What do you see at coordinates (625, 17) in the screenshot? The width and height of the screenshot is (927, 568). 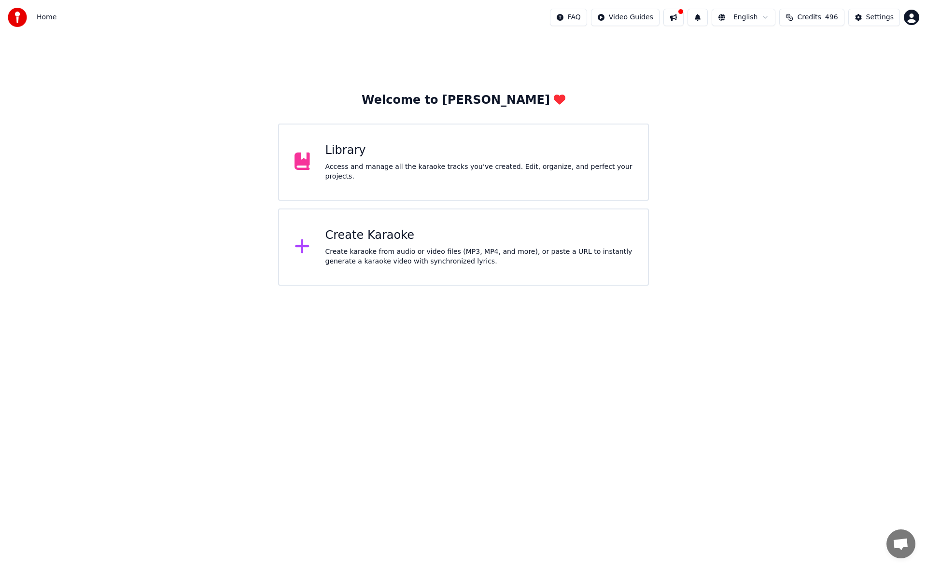 I see `button: Video Guides` at bounding box center [625, 17].